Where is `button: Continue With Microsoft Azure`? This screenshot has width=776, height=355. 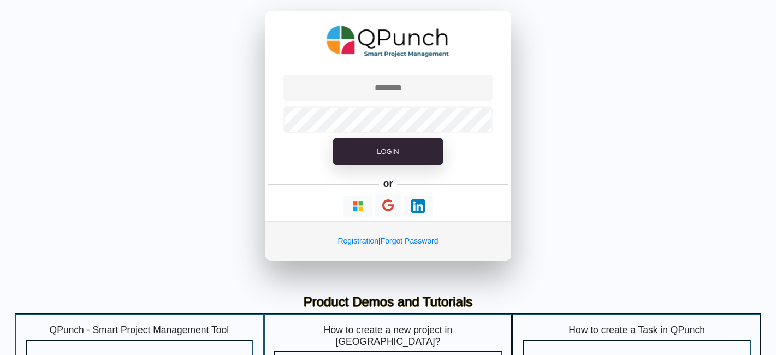 button: Continue With Microsoft Azure is located at coordinates (358, 206).